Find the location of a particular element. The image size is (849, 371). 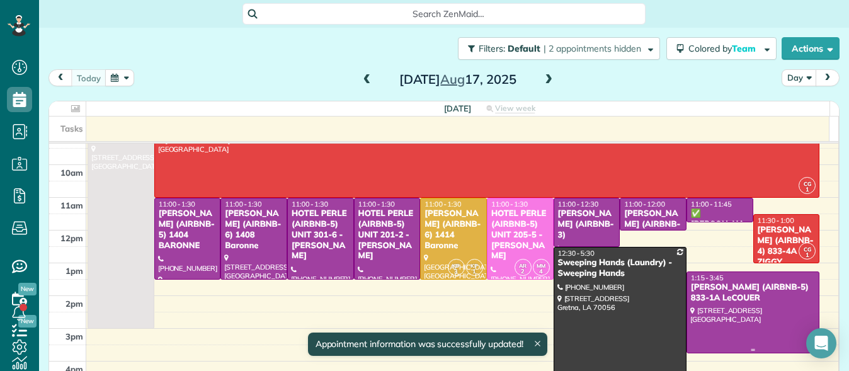

div: Open Intercom Messenger is located at coordinates (821, 343).